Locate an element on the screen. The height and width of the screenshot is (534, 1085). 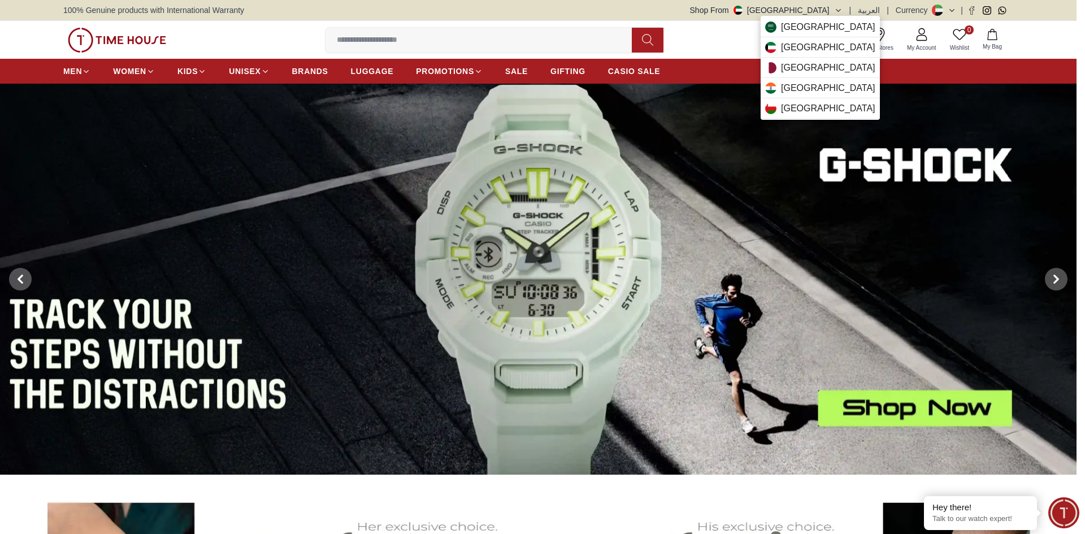
div: Chat Widget is located at coordinates (1064, 513).